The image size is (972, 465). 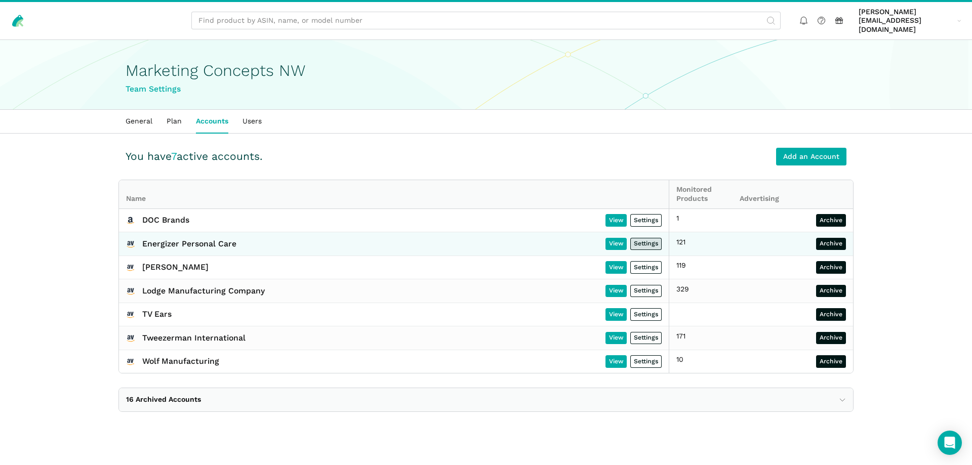 I want to click on a: Users, so click(x=252, y=122).